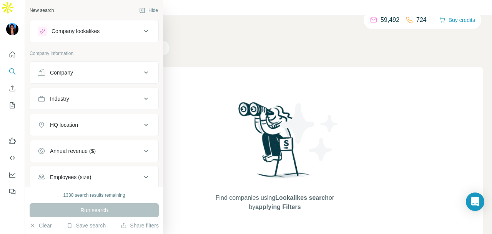 The image size is (492, 234). What do you see at coordinates (12, 192) in the screenshot?
I see `button: Feedback` at bounding box center [12, 192].